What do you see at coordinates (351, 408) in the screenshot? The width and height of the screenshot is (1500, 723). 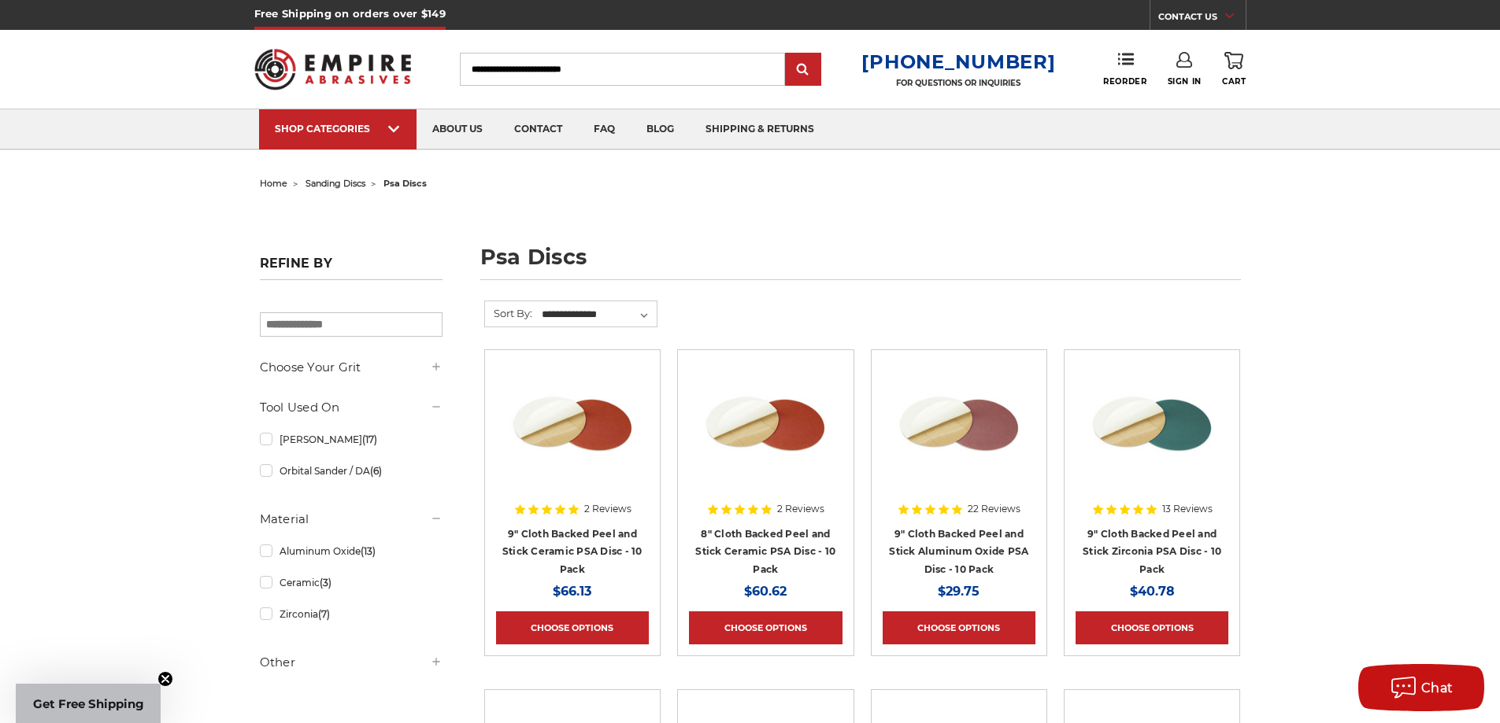 I see `h5: Tool Used On` at bounding box center [351, 408].